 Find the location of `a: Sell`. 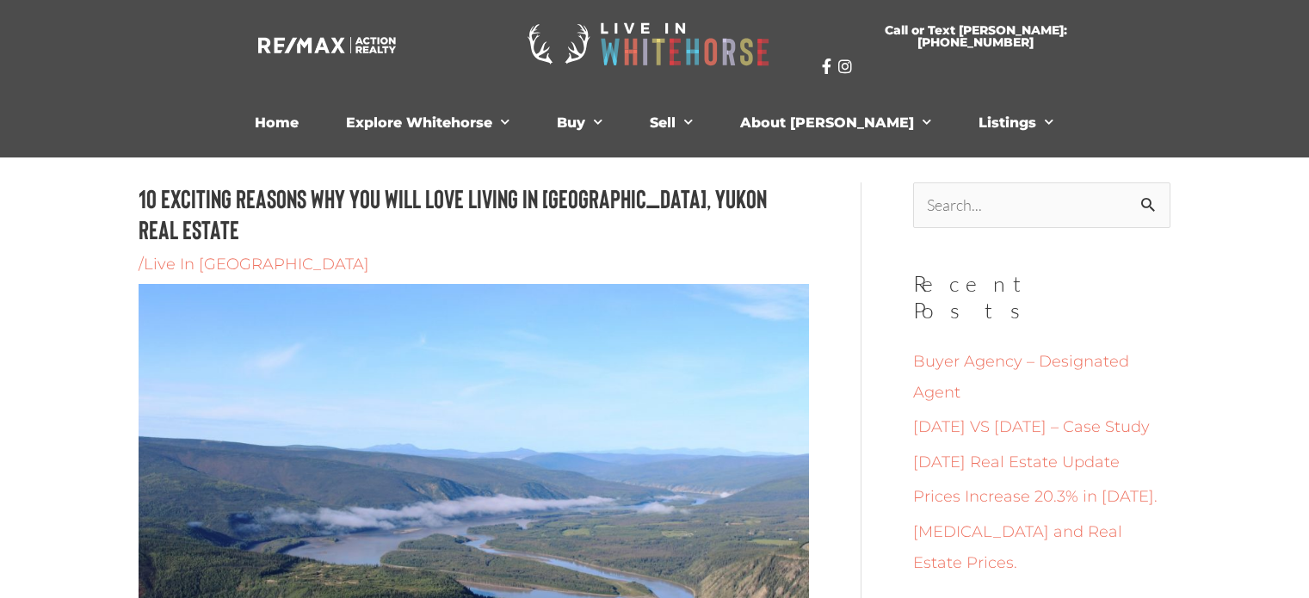

a: Sell is located at coordinates (672, 123).